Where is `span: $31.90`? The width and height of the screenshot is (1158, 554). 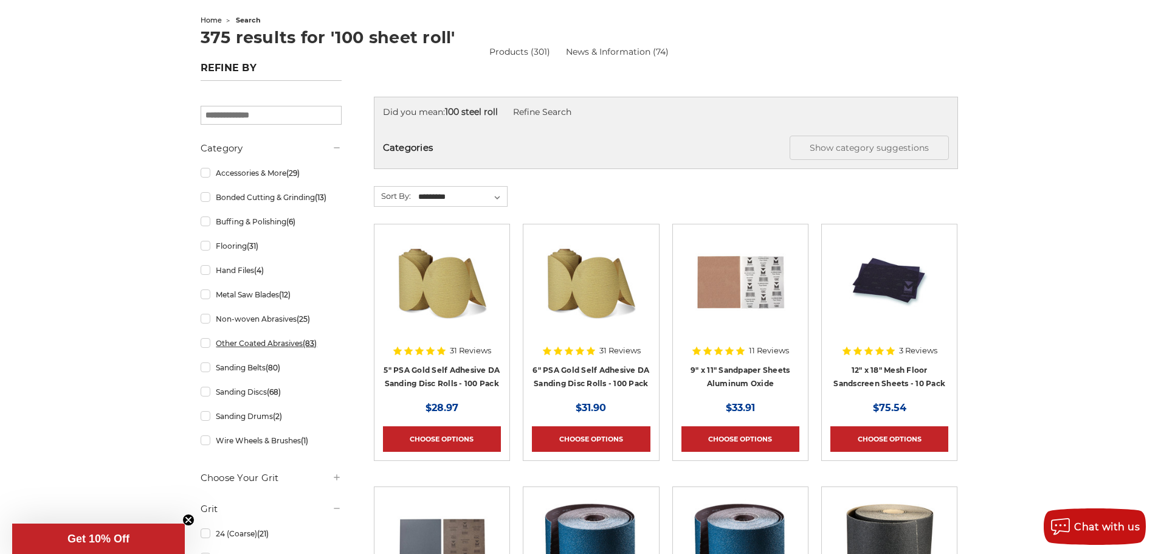
span: $31.90 is located at coordinates (591, 407).